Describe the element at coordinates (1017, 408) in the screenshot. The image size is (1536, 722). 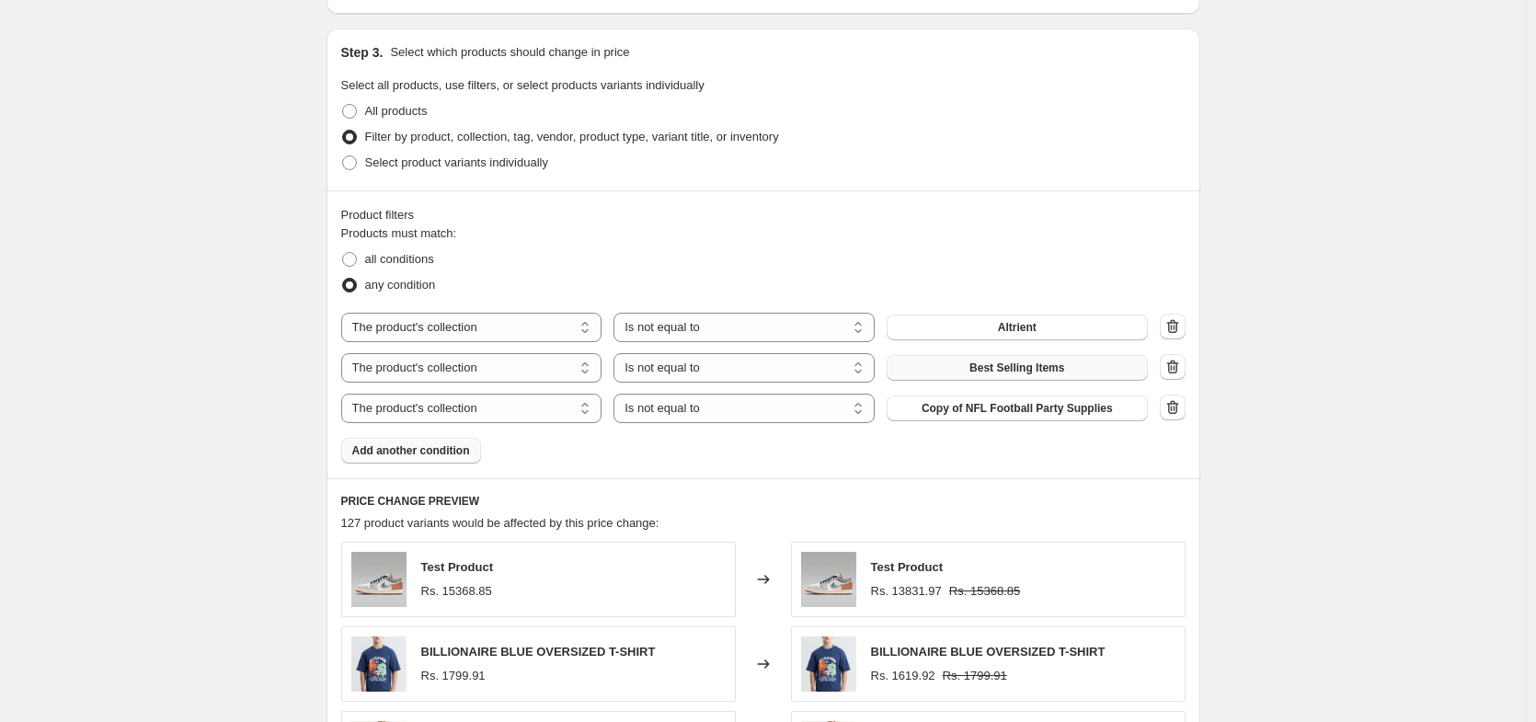
I see `span: Copy of NFL Football Party Supplies` at that location.